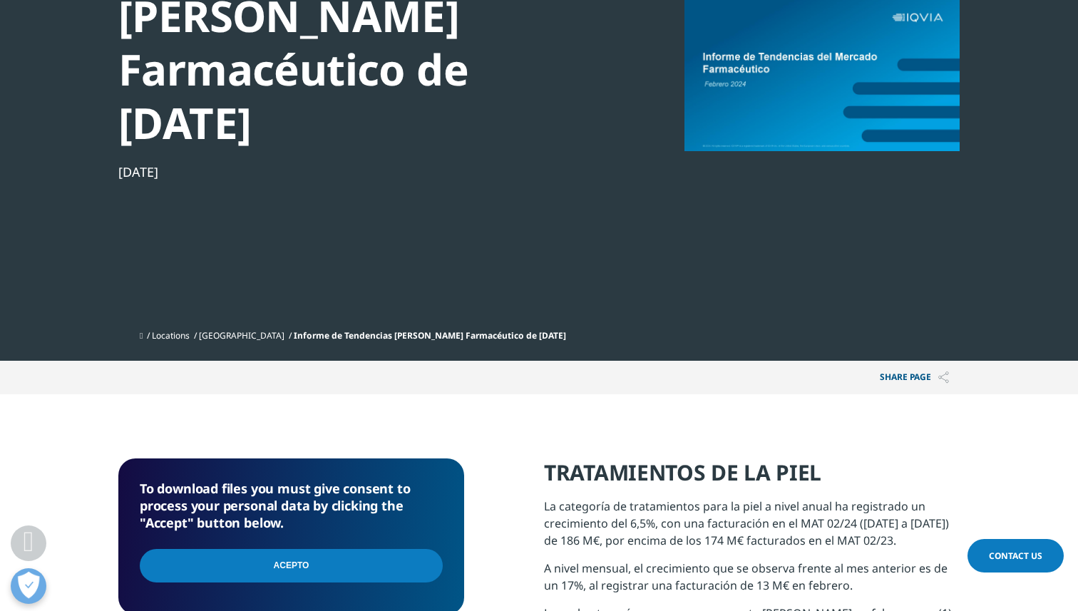 Image resolution: width=1078 pixels, height=611 pixels. Describe the element at coordinates (1016, 556) in the screenshot. I see `a: Contact Us` at that location.